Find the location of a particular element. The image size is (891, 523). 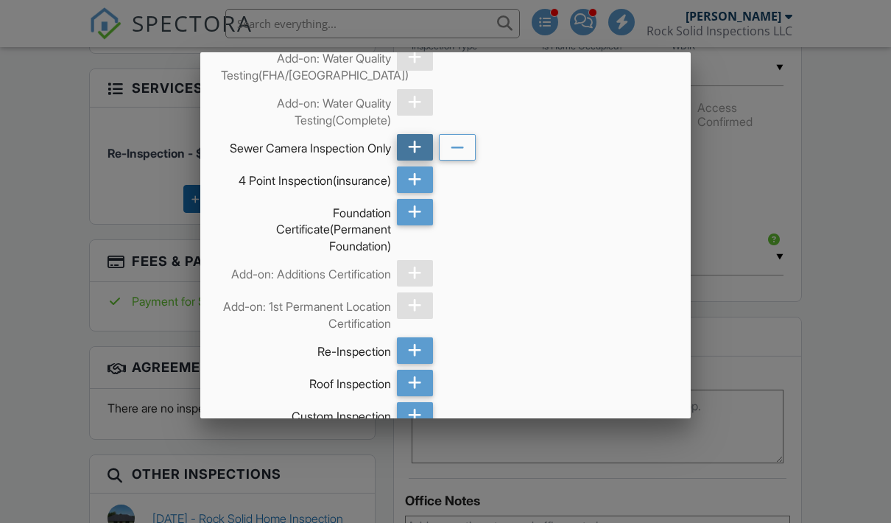

div: Add-on: 1st Permanent Location Certification is located at coordinates (305, 311).